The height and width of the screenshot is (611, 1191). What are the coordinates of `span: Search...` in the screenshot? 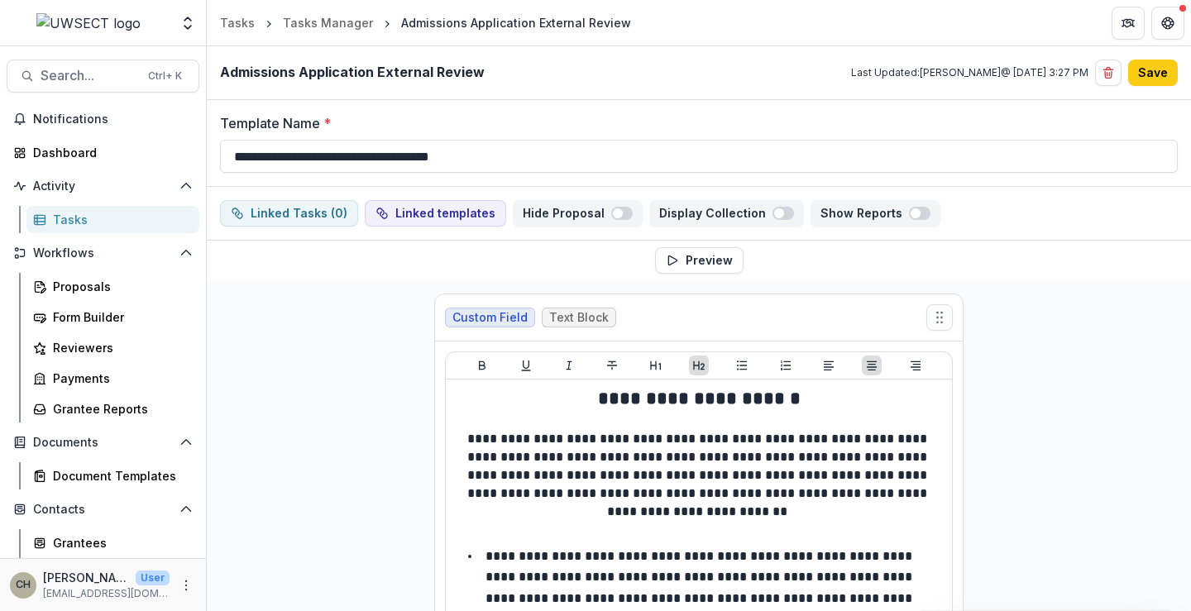 It's located at (89, 75).